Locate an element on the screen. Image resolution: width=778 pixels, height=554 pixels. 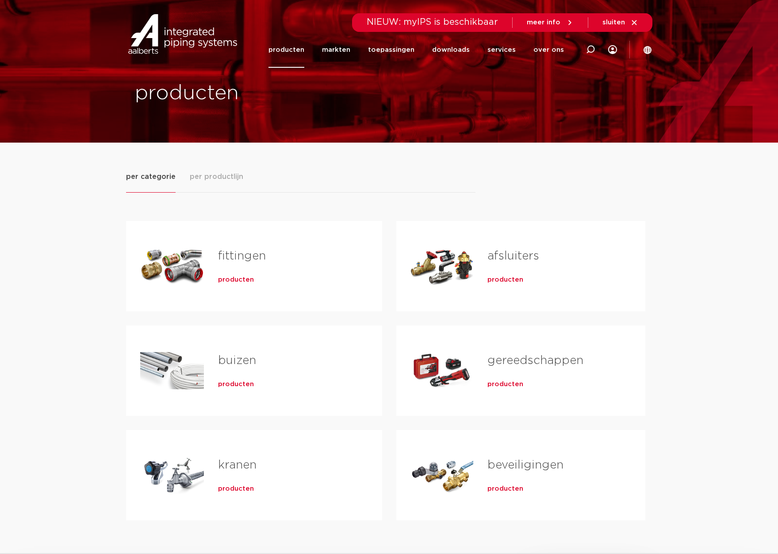
a: beveiligingen is located at coordinates (526, 465).